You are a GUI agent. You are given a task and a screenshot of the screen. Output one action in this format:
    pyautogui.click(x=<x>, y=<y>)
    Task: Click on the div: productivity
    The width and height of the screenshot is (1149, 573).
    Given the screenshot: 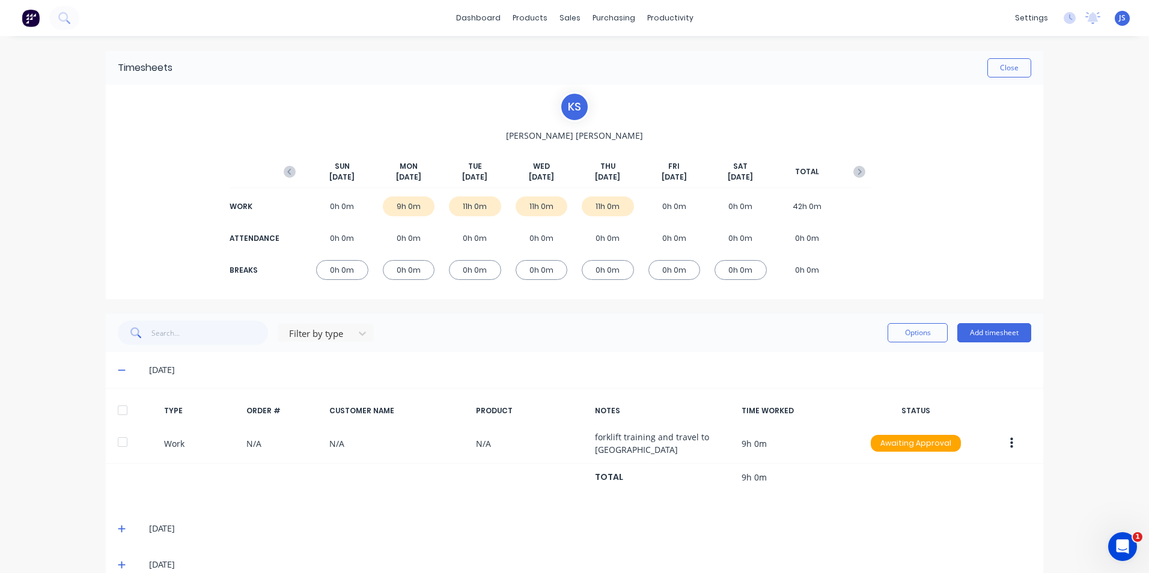 What is the action you would take?
    pyautogui.click(x=670, y=18)
    